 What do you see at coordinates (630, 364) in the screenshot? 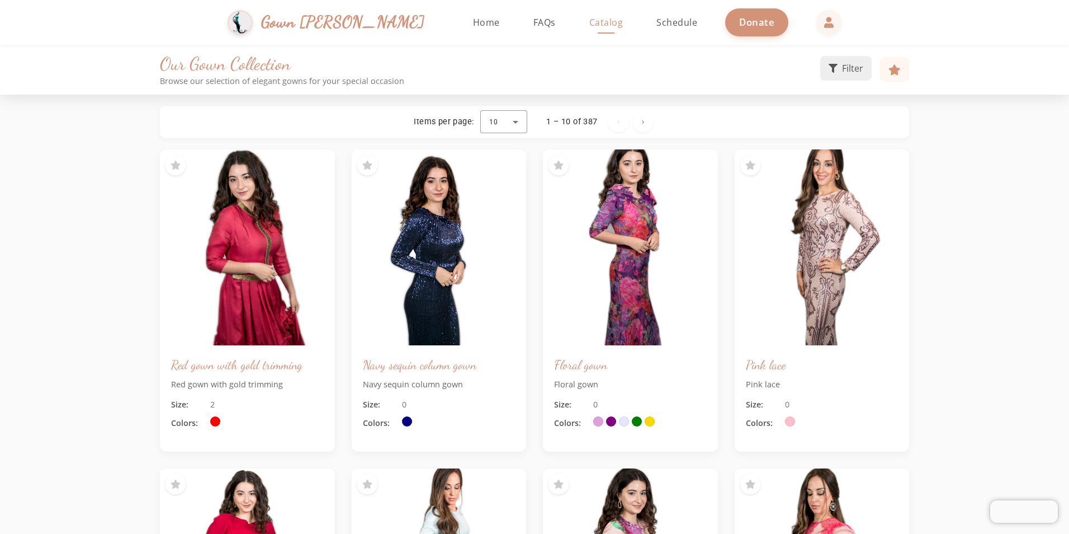
I see `h3: Floral gown` at bounding box center [630, 364].